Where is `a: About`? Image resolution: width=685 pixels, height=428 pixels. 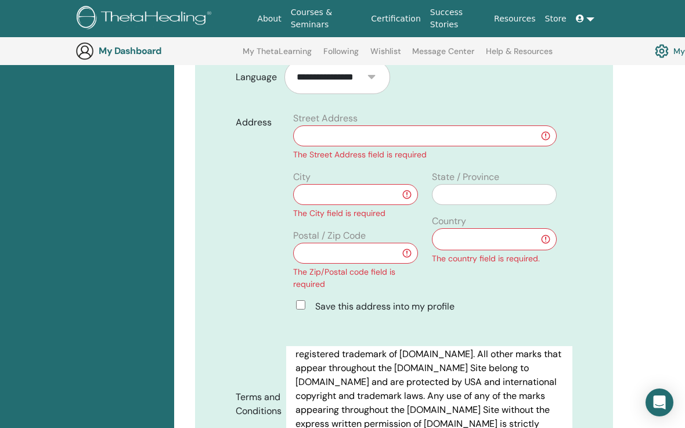 a: About is located at coordinates (269, 19).